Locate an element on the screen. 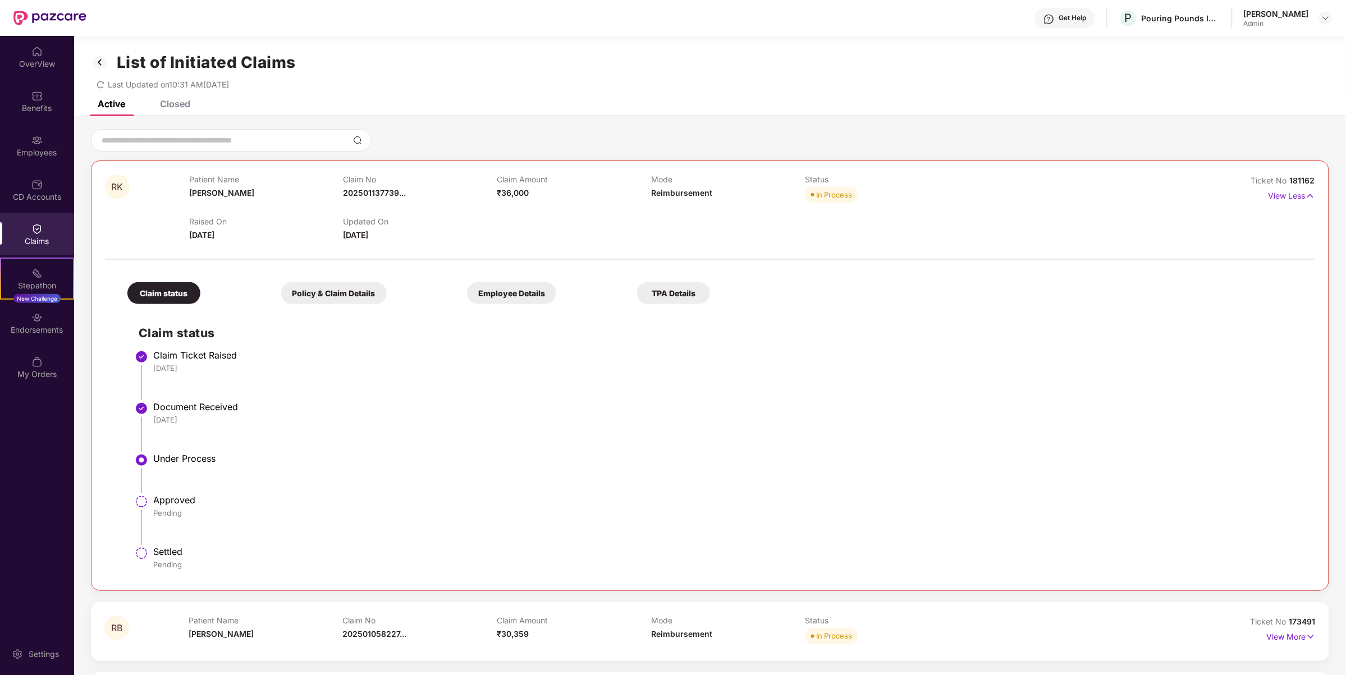  img: svg+xml;base64,PHN2ZyBpZD0iU2VhcmNoLTMyeDMyIiB4bWxucz0iaHR0cDovL3d3dy53My5vcmcvMjAwMC9zdmciIHdpZH... is located at coordinates (358, 140).